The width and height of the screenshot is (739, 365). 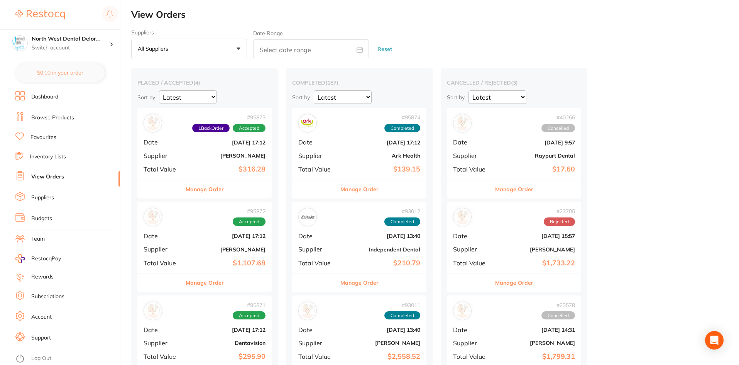 What do you see at coordinates (47, 177) in the screenshot?
I see `a: View Orders` at bounding box center [47, 177].